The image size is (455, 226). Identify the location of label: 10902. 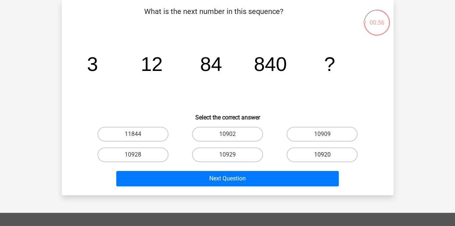
(227, 134).